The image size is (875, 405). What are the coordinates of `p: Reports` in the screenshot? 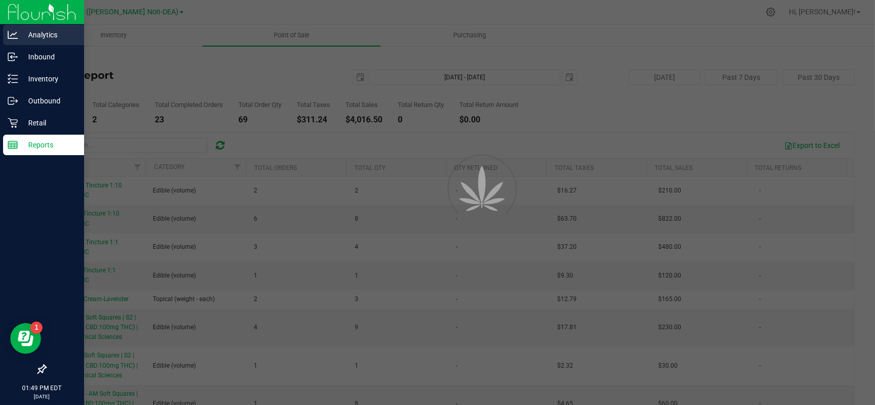 It's located at (49, 145).